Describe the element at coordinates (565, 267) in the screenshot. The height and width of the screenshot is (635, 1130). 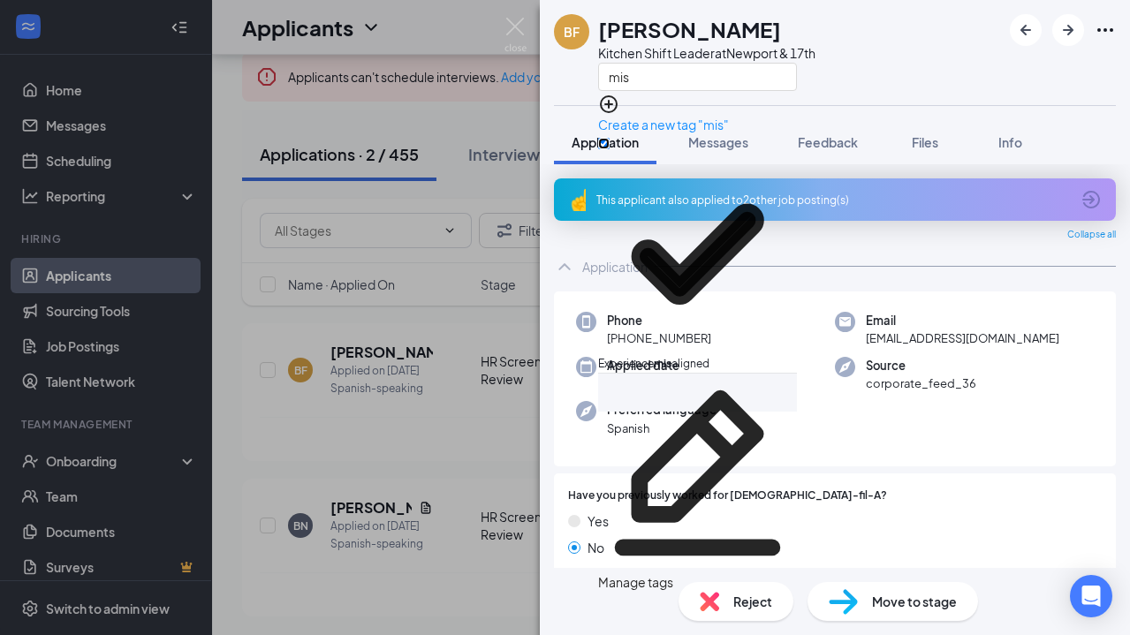
I see `svg: ChevronUp` at that location.